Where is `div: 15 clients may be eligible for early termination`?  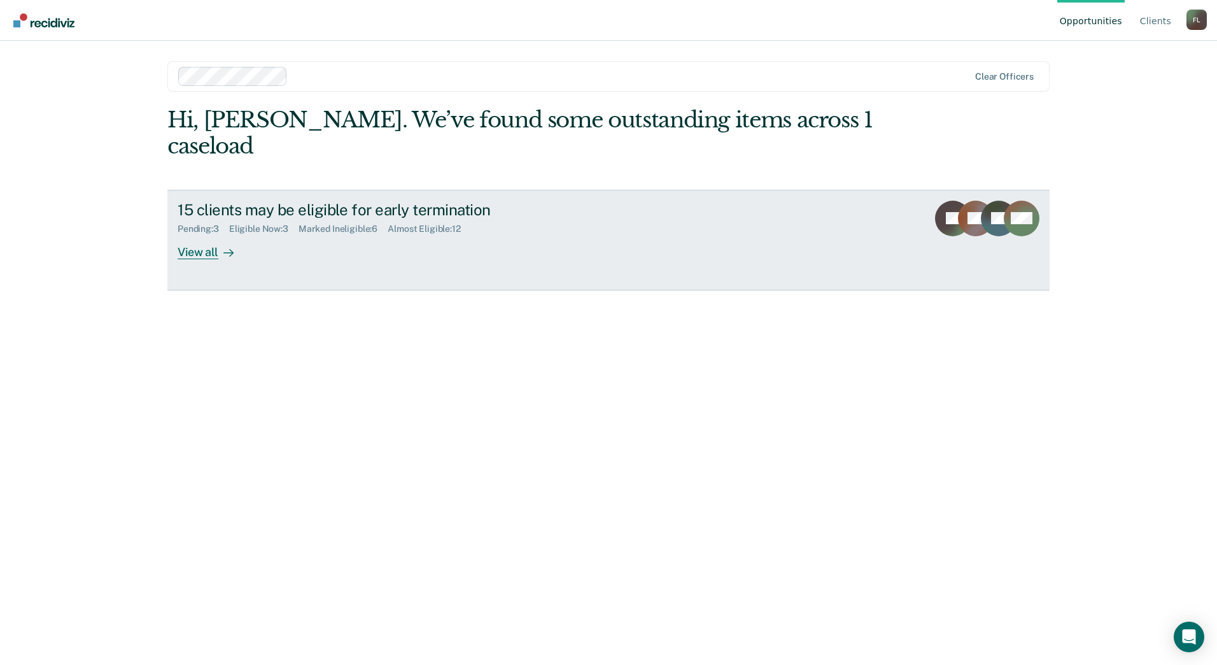
div: 15 clients may be eligible for early termination is located at coordinates (401, 209).